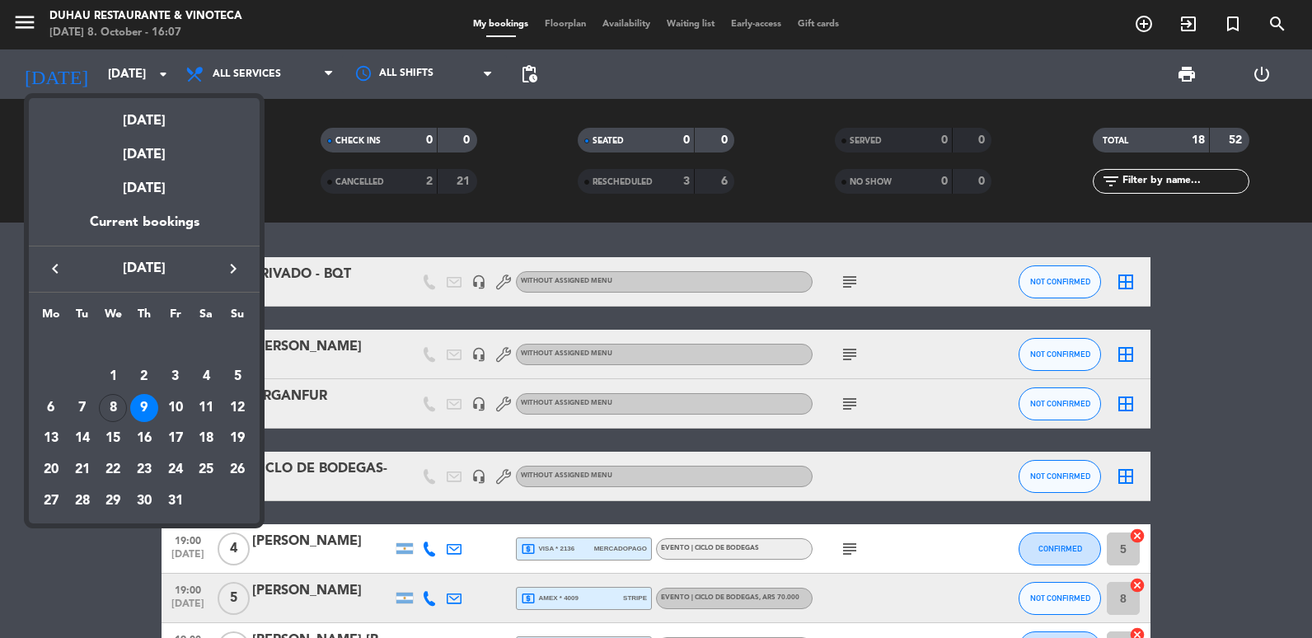 This screenshot has width=1312, height=638. Describe the element at coordinates (82, 501) in the screenshot. I see `div: 28` at that location.